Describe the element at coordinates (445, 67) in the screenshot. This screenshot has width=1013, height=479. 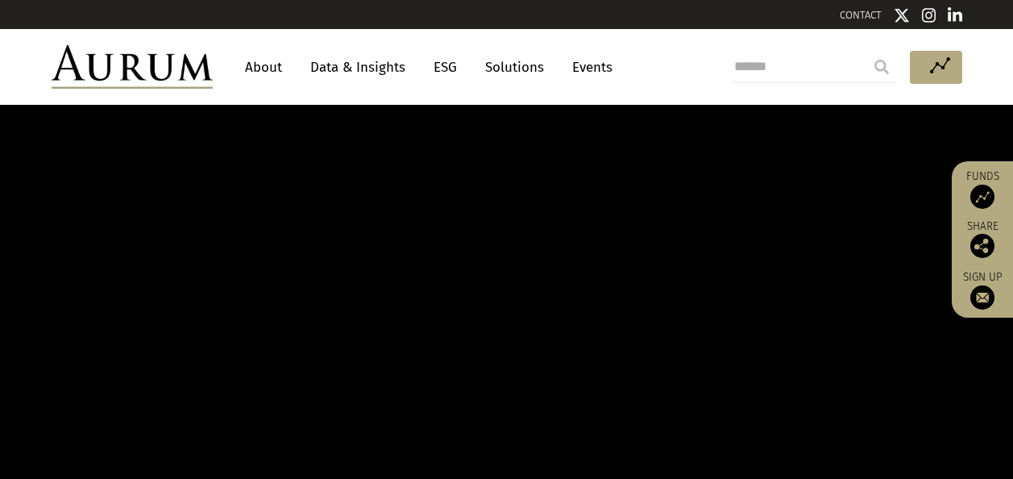
I see `a: ESG` at that location.